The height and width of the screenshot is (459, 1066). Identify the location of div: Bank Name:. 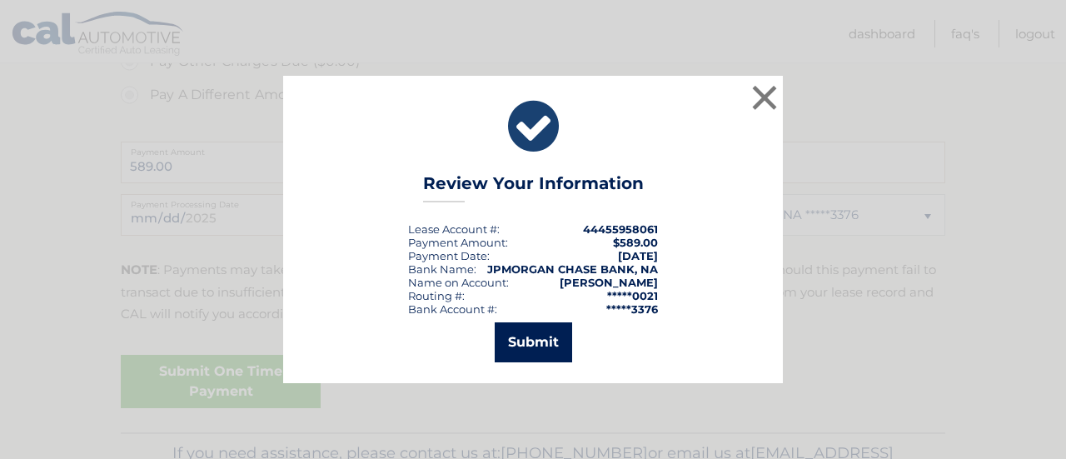
(442, 269).